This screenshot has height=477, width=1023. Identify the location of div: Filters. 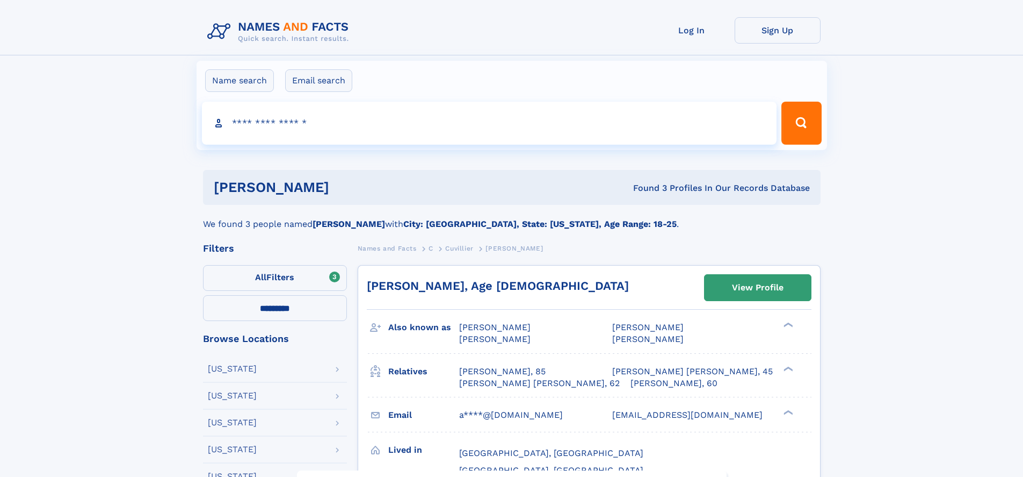
(275, 248).